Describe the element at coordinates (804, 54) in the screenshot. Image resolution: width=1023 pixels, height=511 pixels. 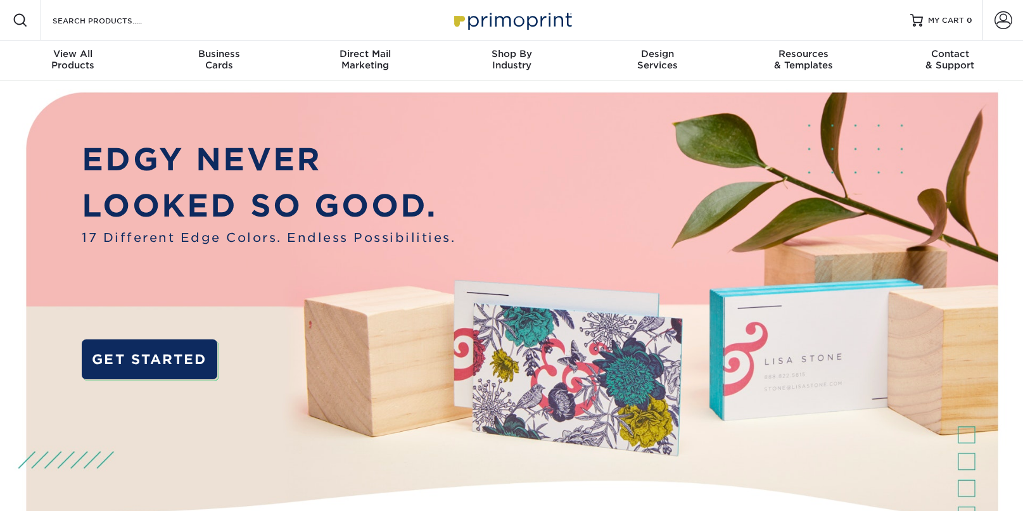
I see `span: Resources` at that location.